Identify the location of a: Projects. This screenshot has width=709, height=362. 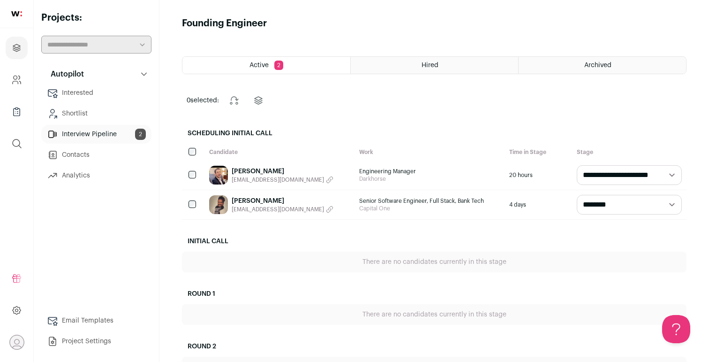
(16, 48).